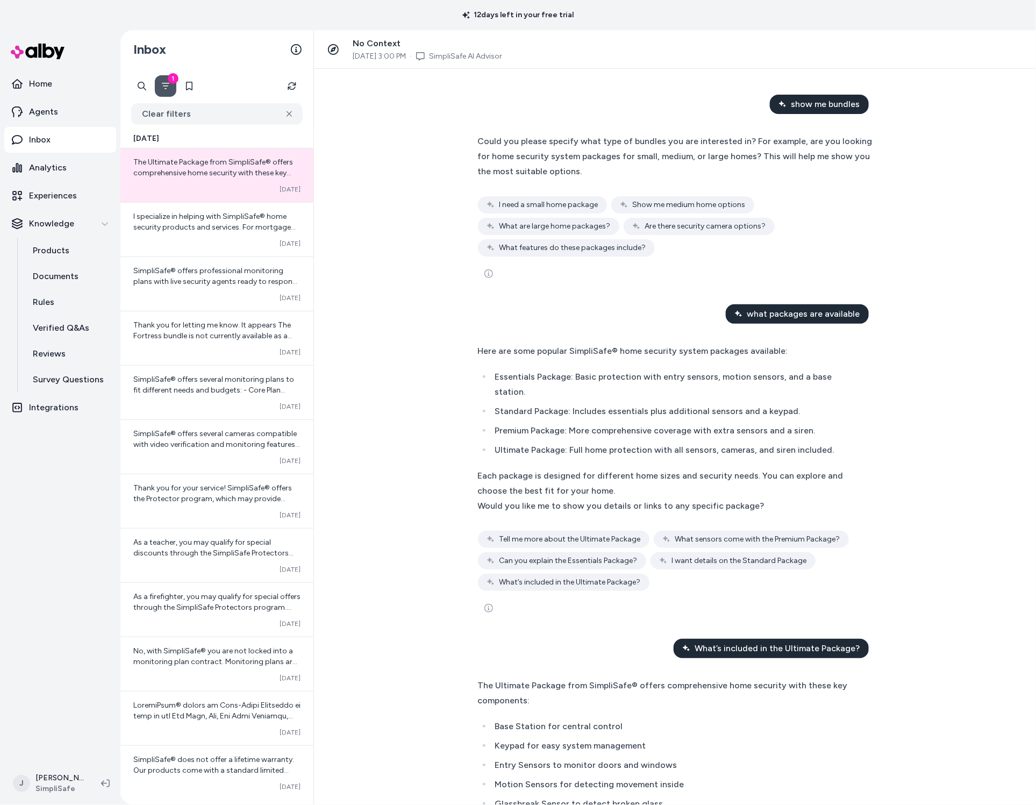 Image resolution: width=1036 pixels, height=805 pixels. Describe the element at coordinates (69, 328) in the screenshot. I see `a: Verified Q&As` at that location.